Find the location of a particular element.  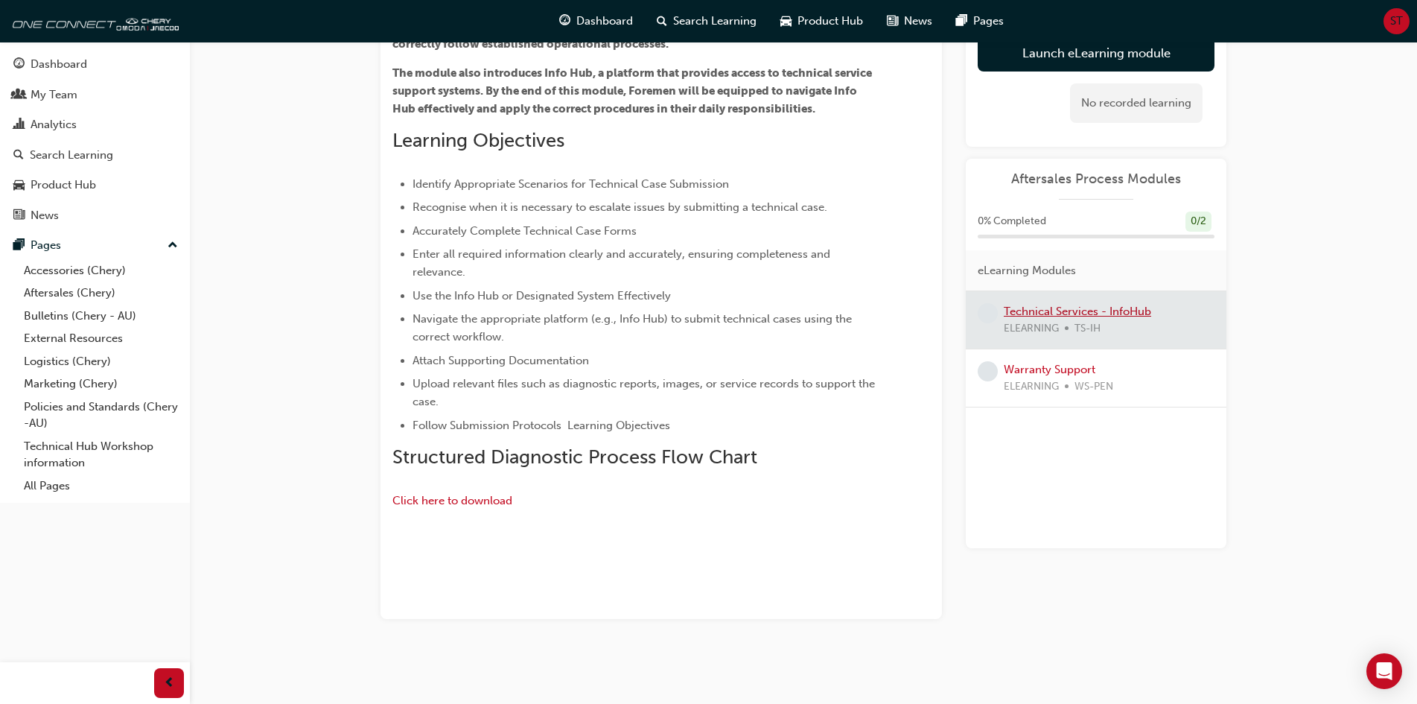

a: Search Learning is located at coordinates (95, 155).